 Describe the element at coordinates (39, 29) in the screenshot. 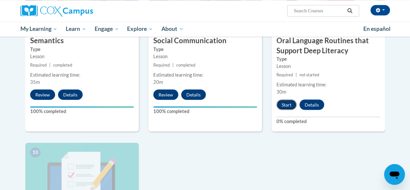

I see `span: My Learning` at that location.